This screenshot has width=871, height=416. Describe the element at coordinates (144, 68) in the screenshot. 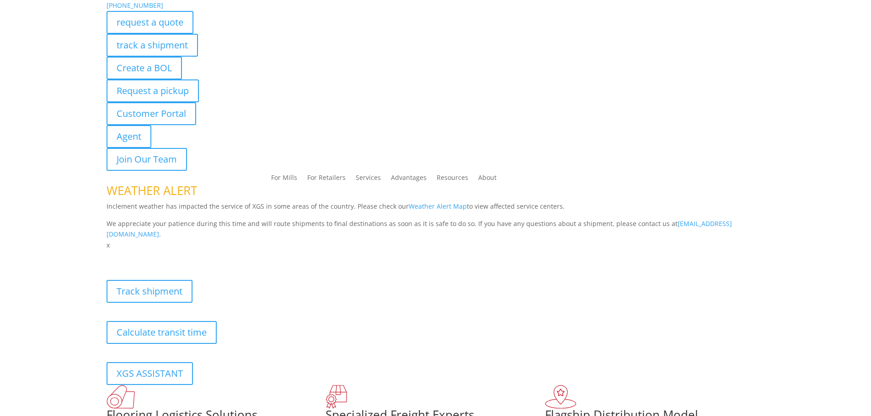

I see `a: Create a BOL` at that location.